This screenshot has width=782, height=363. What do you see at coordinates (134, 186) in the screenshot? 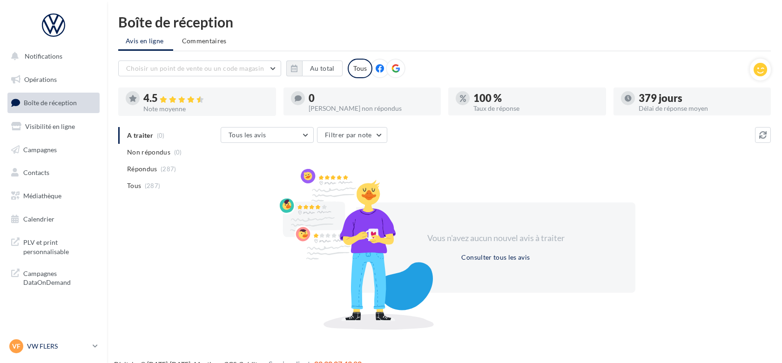
I see `span: Tous` at bounding box center [134, 186].